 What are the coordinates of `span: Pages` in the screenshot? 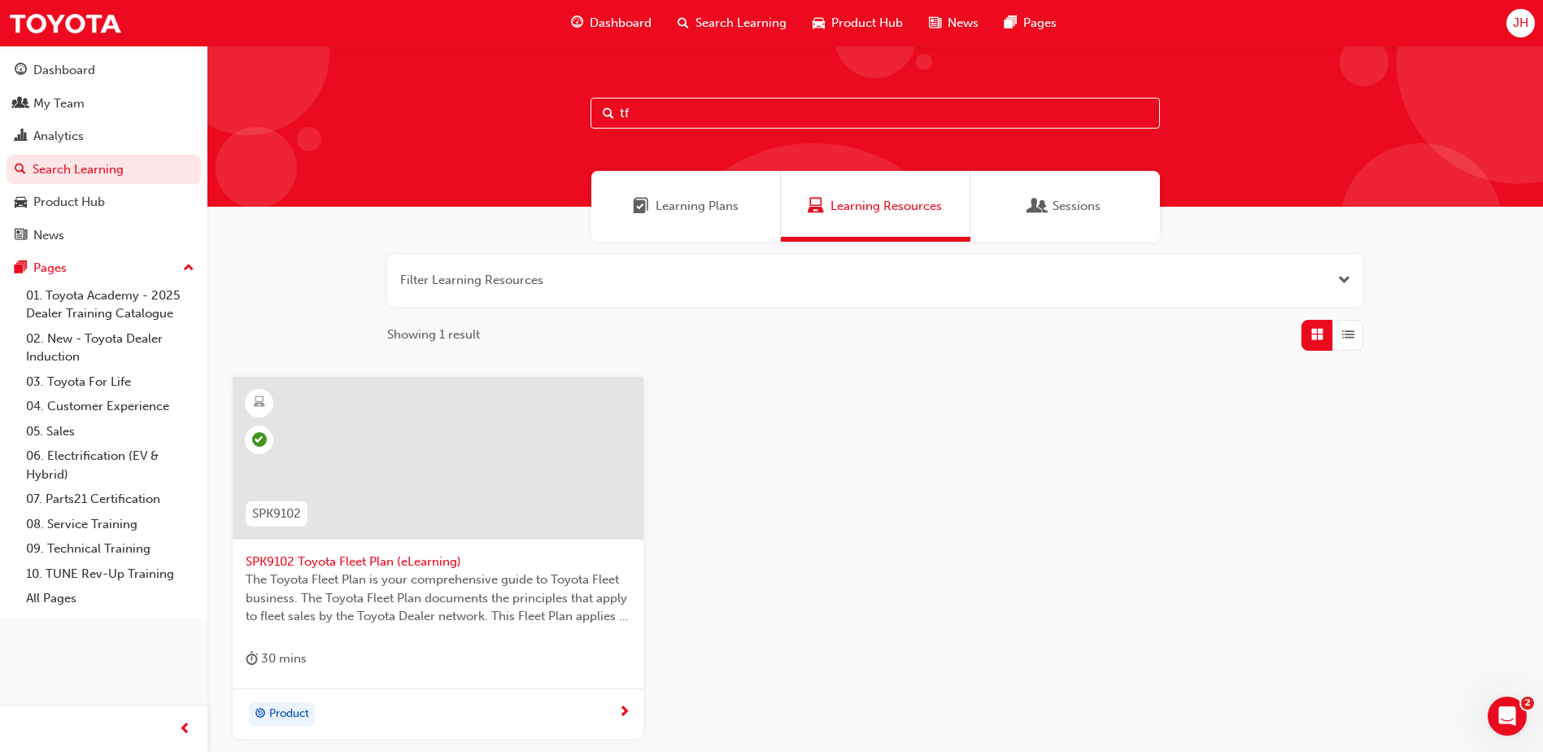 It's located at (1040, 23).